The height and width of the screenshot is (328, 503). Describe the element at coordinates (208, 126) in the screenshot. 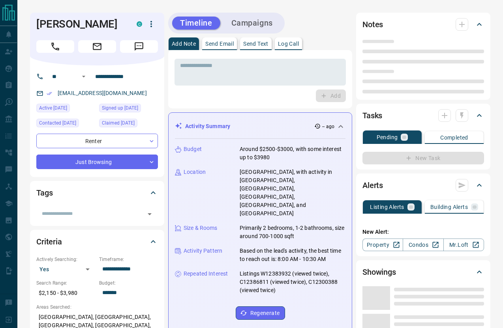

I see `p: Activity Summary` at that location.